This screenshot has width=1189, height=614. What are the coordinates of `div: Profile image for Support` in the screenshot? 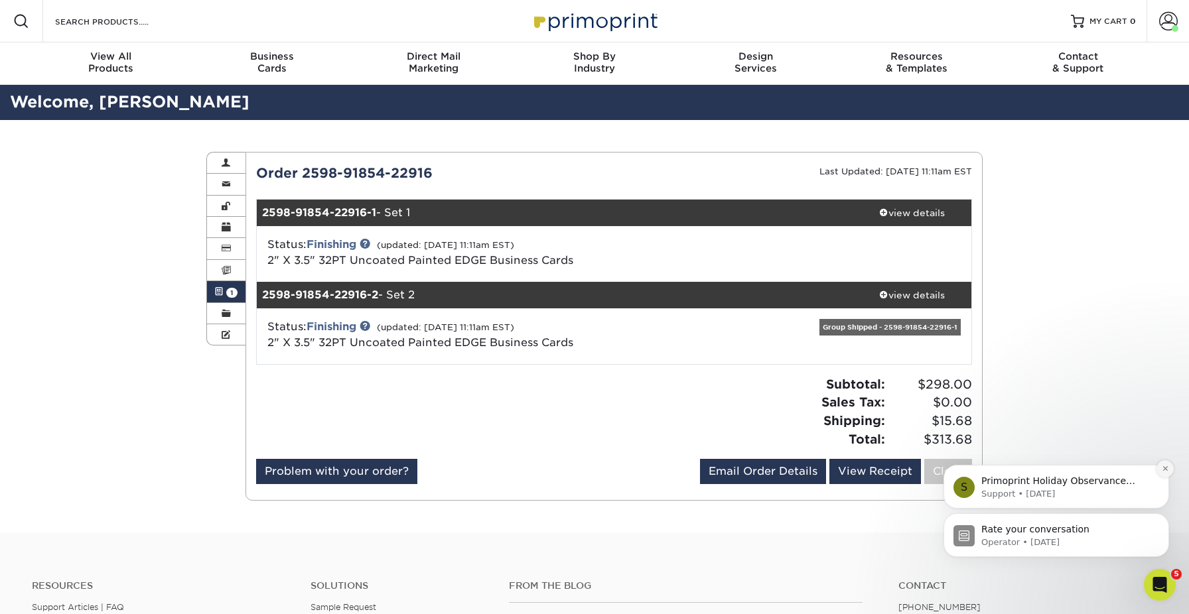 It's located at (40, 107).